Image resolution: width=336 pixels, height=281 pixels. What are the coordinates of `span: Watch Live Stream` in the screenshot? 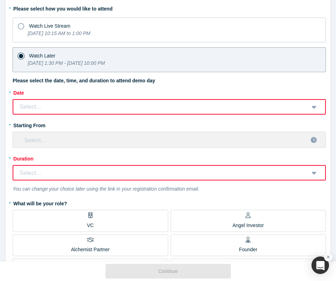 It's located at (50, 26).